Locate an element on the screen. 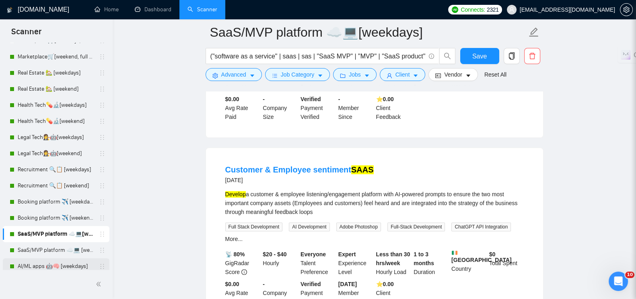 This screenshot has height=299, width=636. button: search is located at coordinates (447, 56).